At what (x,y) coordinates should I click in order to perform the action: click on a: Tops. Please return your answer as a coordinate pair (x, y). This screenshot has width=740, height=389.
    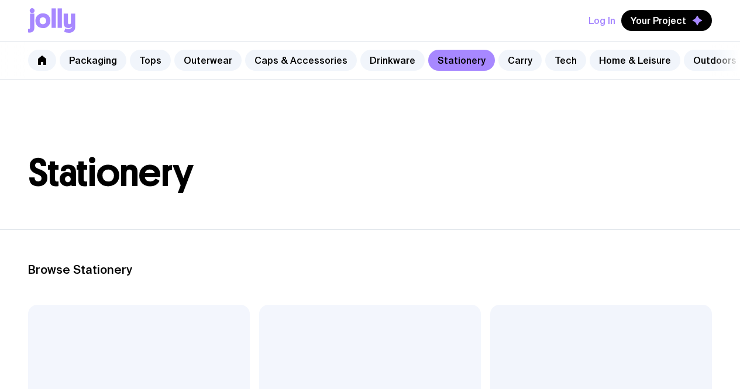
    Looking at the image, I should click on (150, 60).